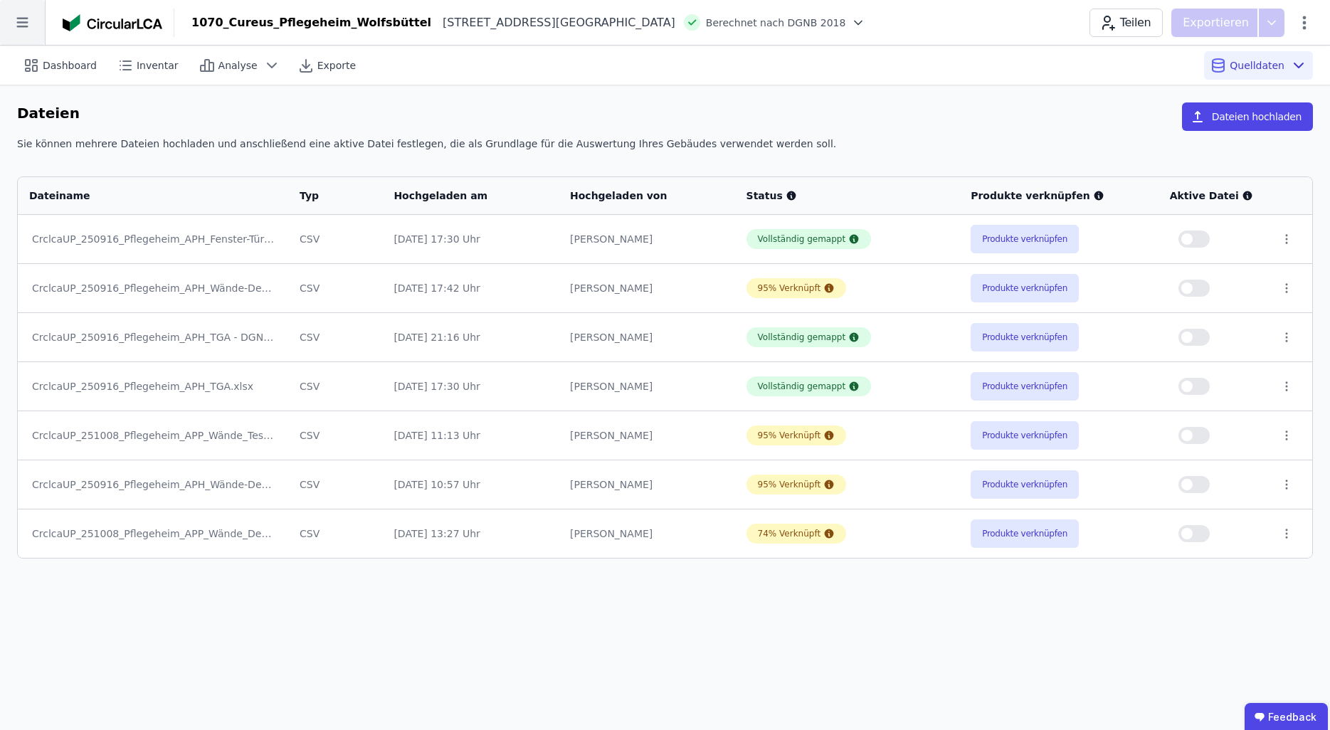  What do you see at coordinates (70, 65) in the screenshot?
I see `span: Dashboard` at bounding box center [70, 65].